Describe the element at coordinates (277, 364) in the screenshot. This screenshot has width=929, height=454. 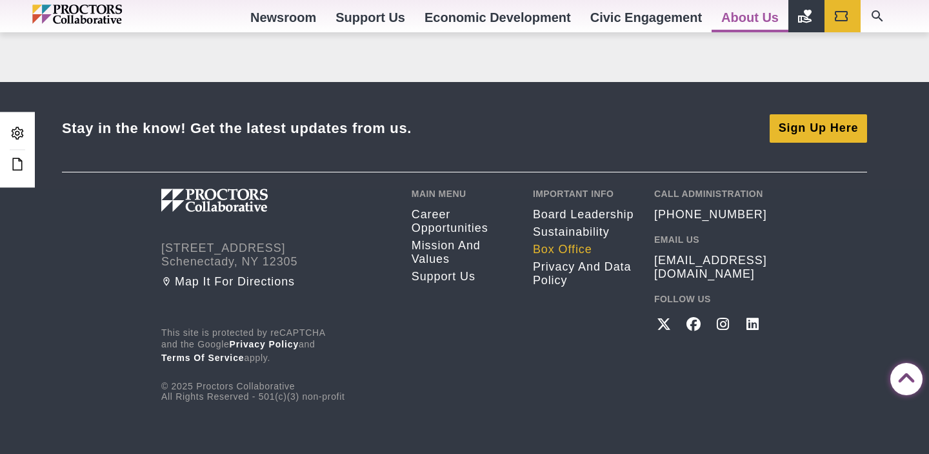
I see `div: © 2025 Proctors Collaborative All Rights Reserved - 501(c)(3) non-profit` at that location.